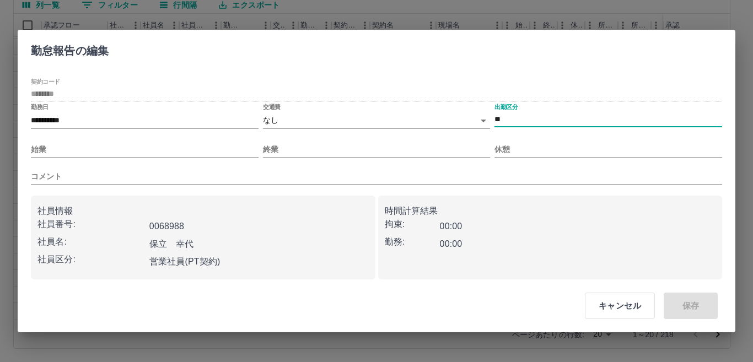 The image size is (753, 362). What do you see at coordinates (166, 226) in the screenshot?
I see `b: 0068988` at bounding box center [166, 226].